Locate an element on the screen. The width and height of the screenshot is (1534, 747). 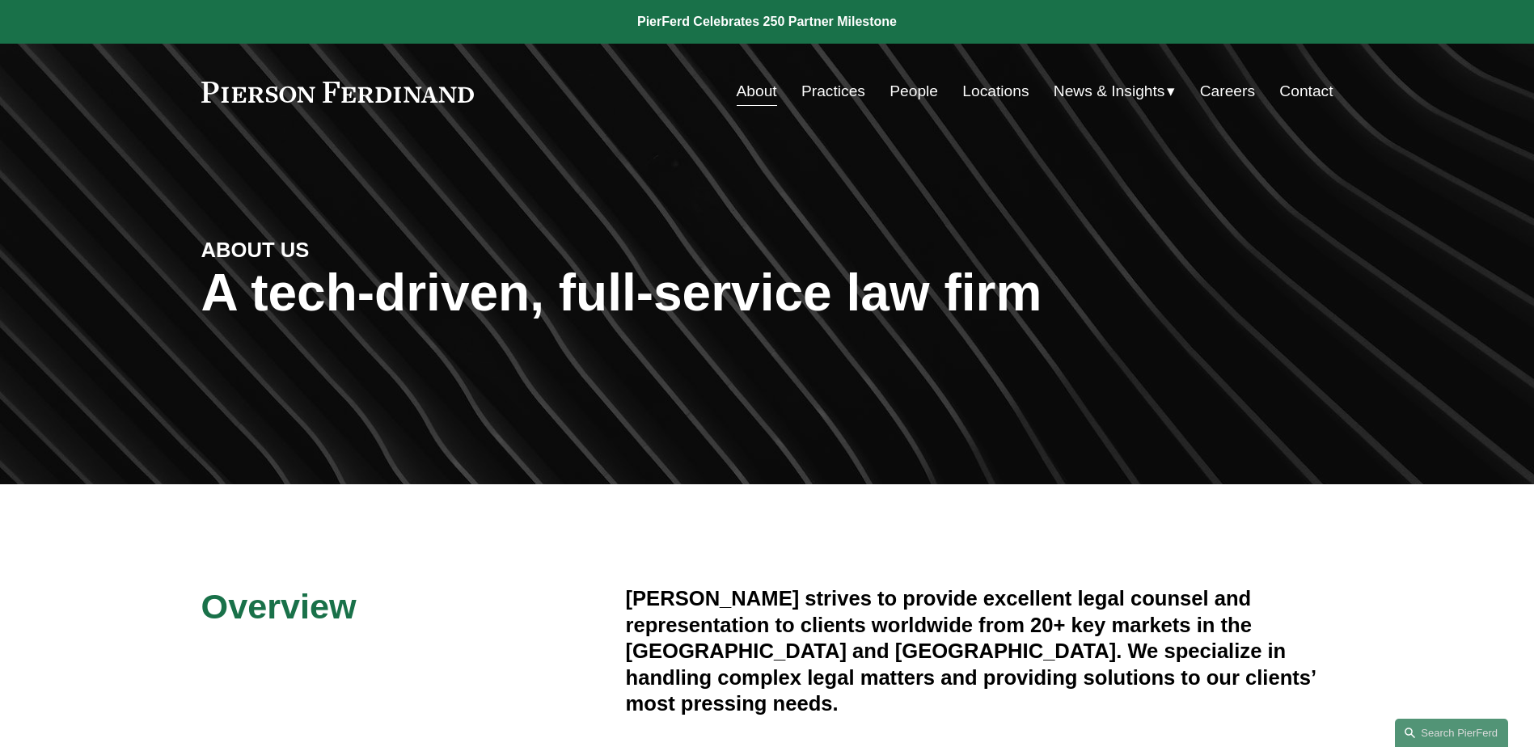
a: People is located at coordinates (914, 91).